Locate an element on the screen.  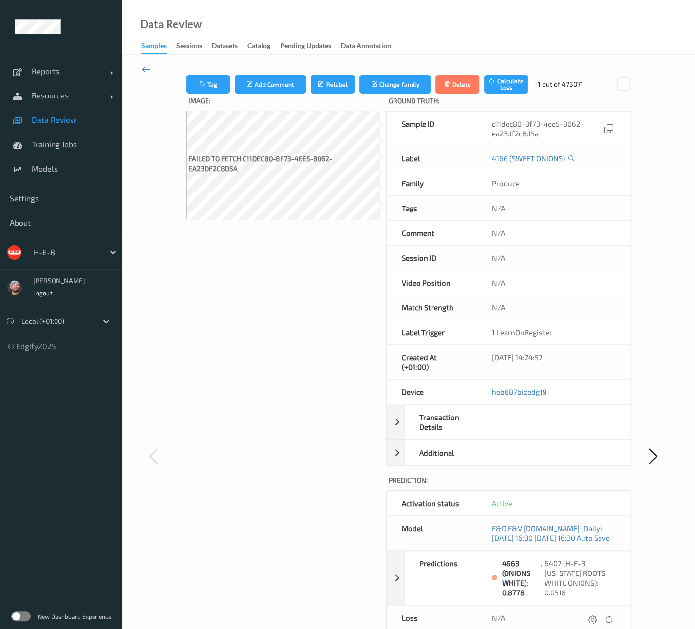
div: Datasets is located at coordinates (225, 47).